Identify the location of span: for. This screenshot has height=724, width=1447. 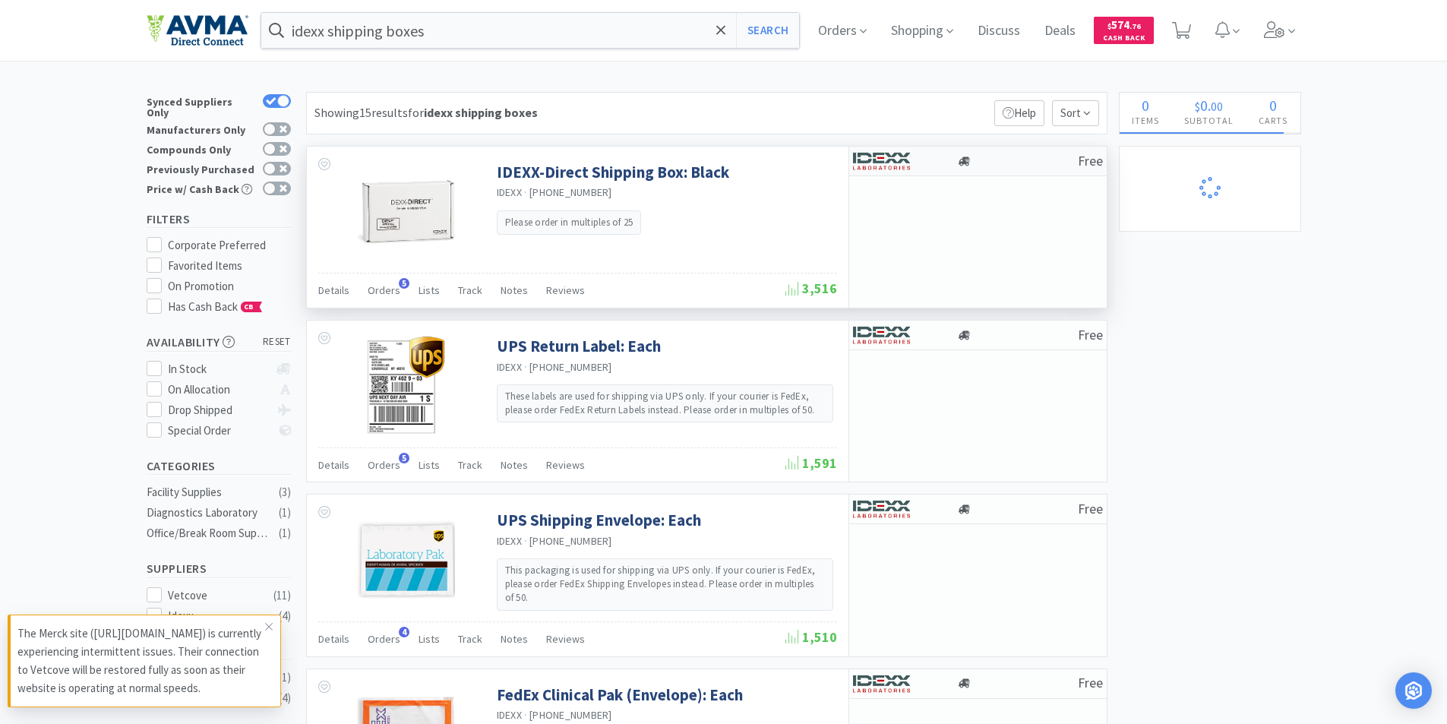
(473, 112).